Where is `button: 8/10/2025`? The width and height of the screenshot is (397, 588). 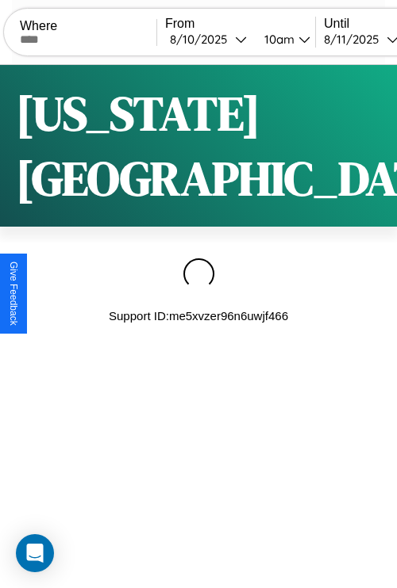 button: 8/10/2025 is located at coordinates (208, 39).